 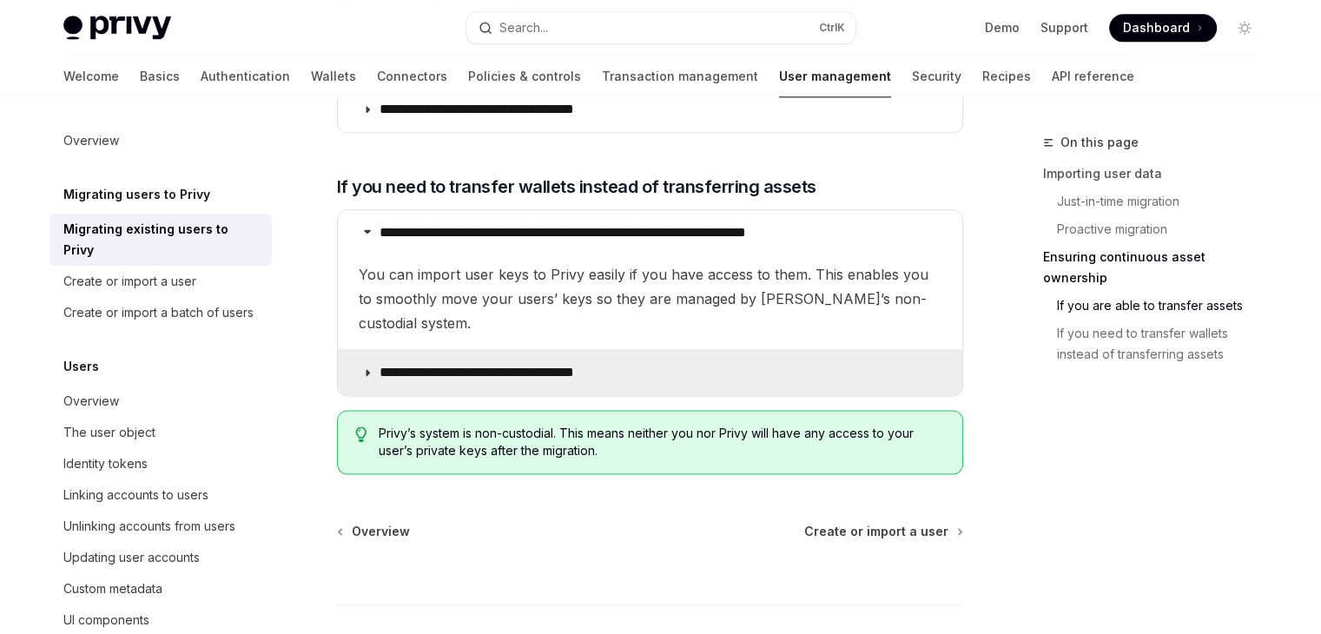 What do you see at coordinates (1093, 76) in the screenshot?
I see `a: API reference` at bounding box center [1093, 76].